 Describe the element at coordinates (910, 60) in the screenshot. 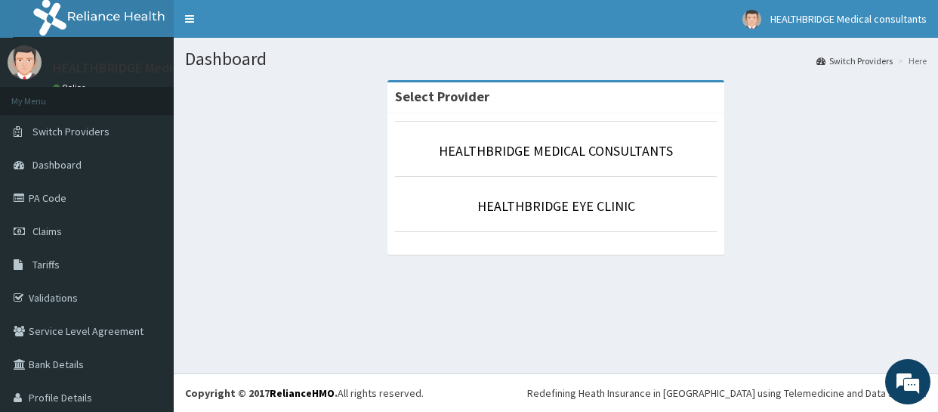

I see `li: Here` at that location.